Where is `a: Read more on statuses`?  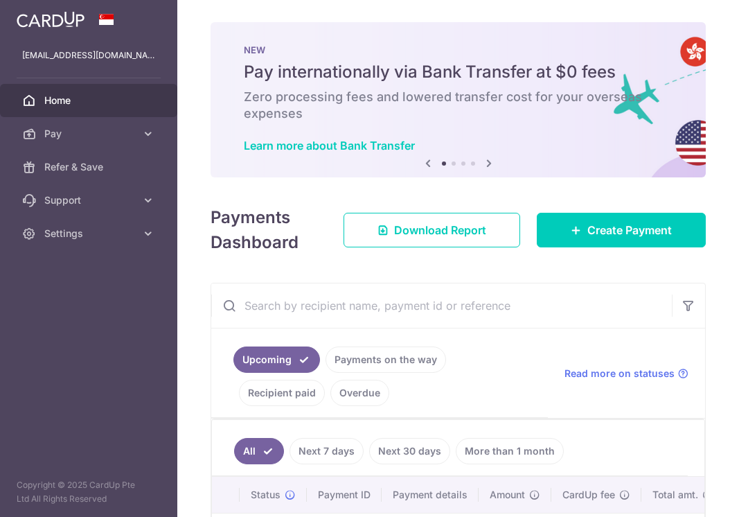
a: Read more on statuses is located at coordinates (626, 373).